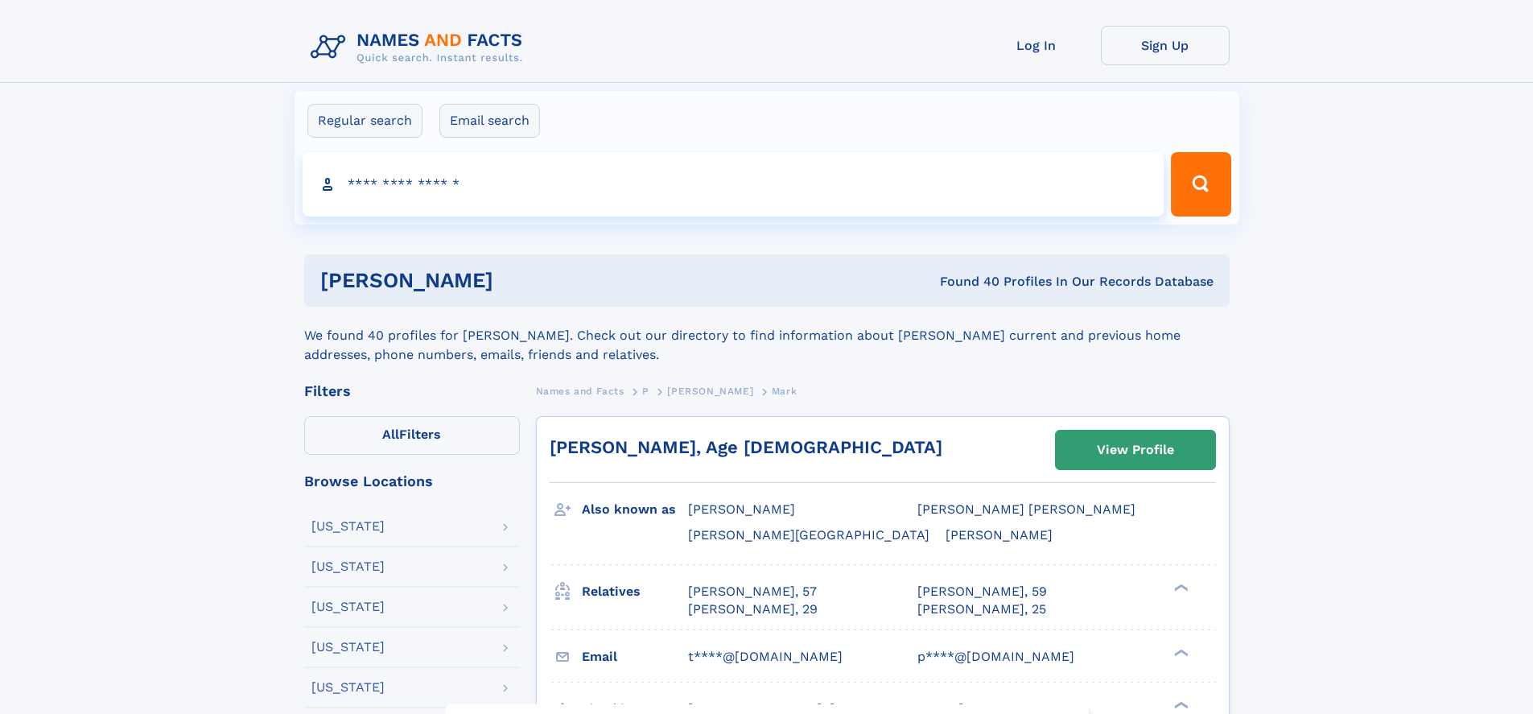 The height and width of the screenshot is (714, 1533). I want to click on label: Email search, so click(489, 121).